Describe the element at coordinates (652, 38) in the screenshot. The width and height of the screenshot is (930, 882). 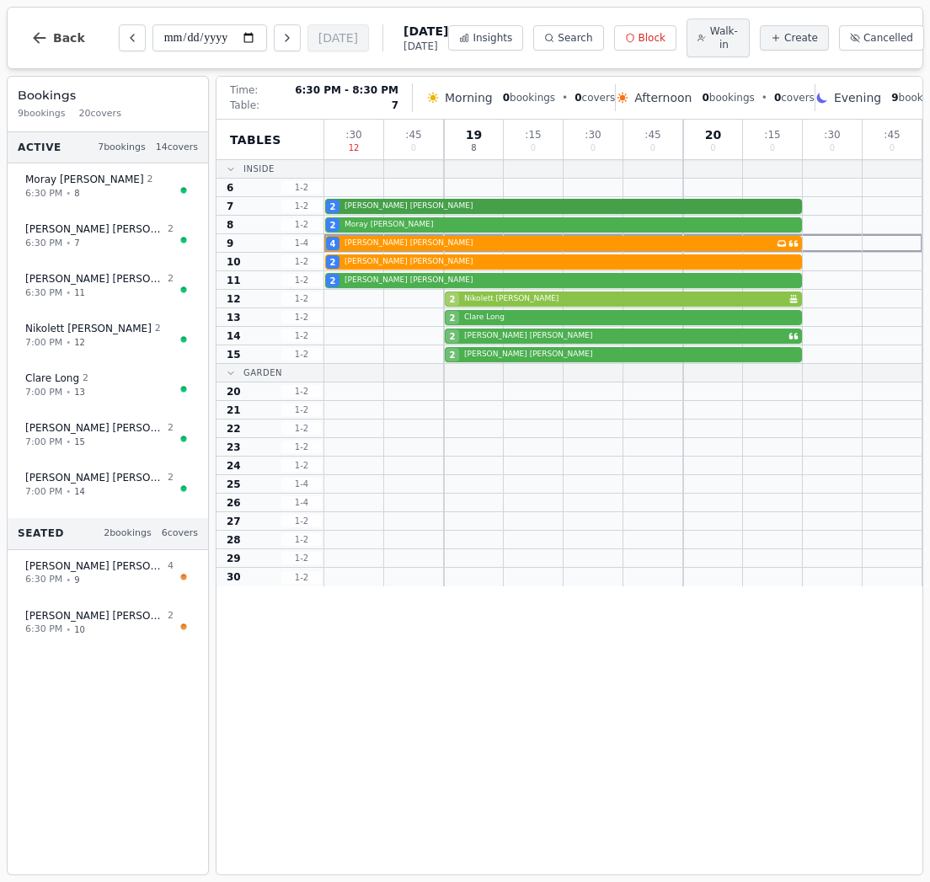
I see `span: Block` at that location.